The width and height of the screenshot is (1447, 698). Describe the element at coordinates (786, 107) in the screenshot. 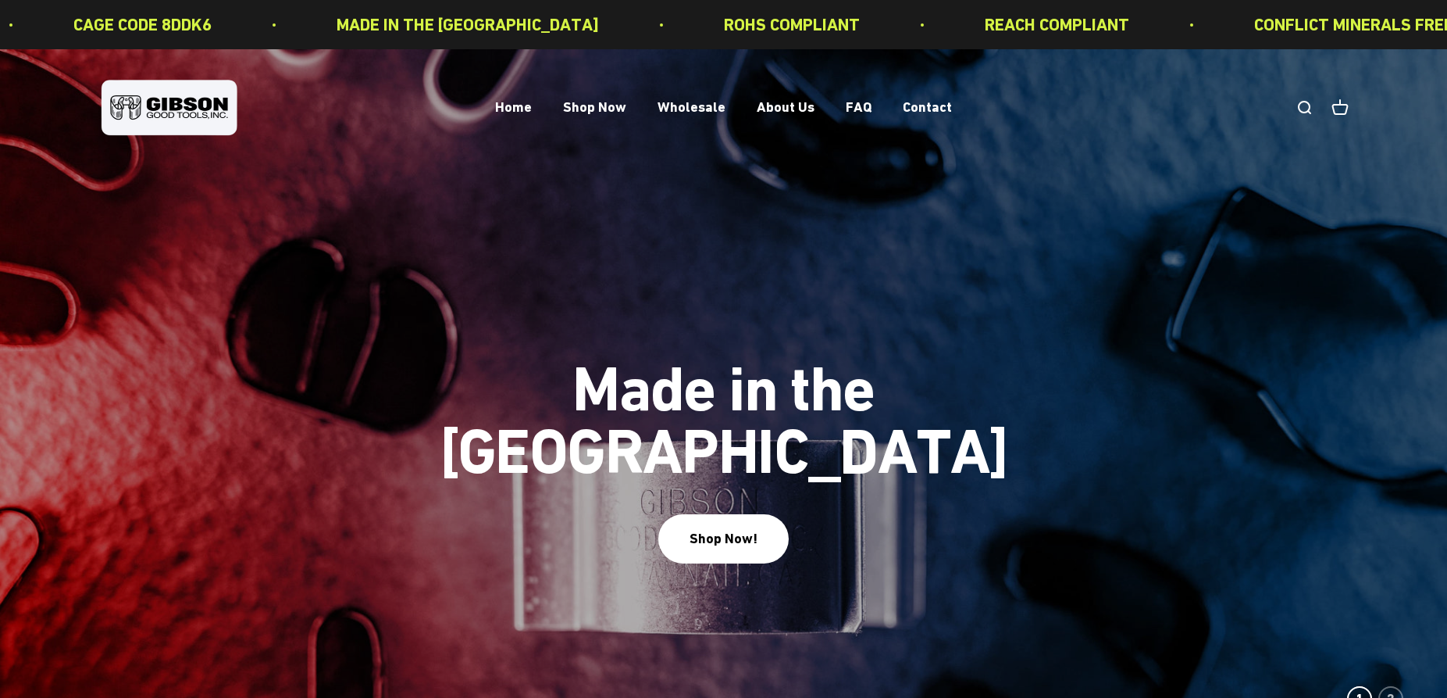

I see `a: About Us` at that location.